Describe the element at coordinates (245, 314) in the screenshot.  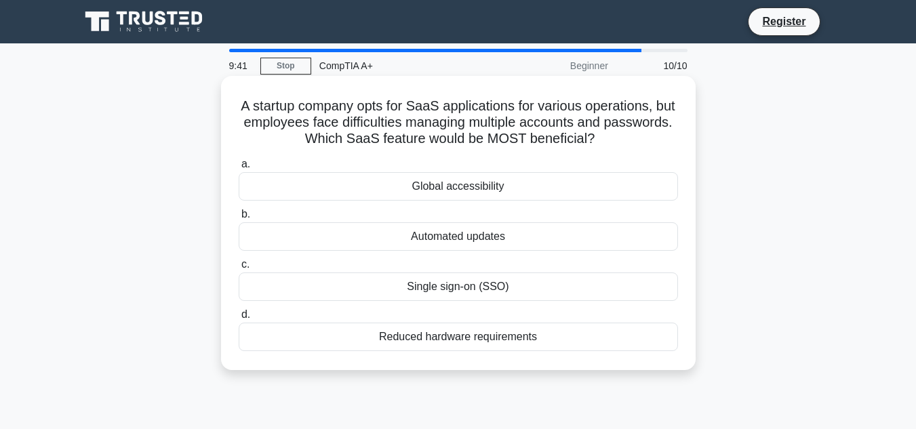
I see `span: d.` at that location.